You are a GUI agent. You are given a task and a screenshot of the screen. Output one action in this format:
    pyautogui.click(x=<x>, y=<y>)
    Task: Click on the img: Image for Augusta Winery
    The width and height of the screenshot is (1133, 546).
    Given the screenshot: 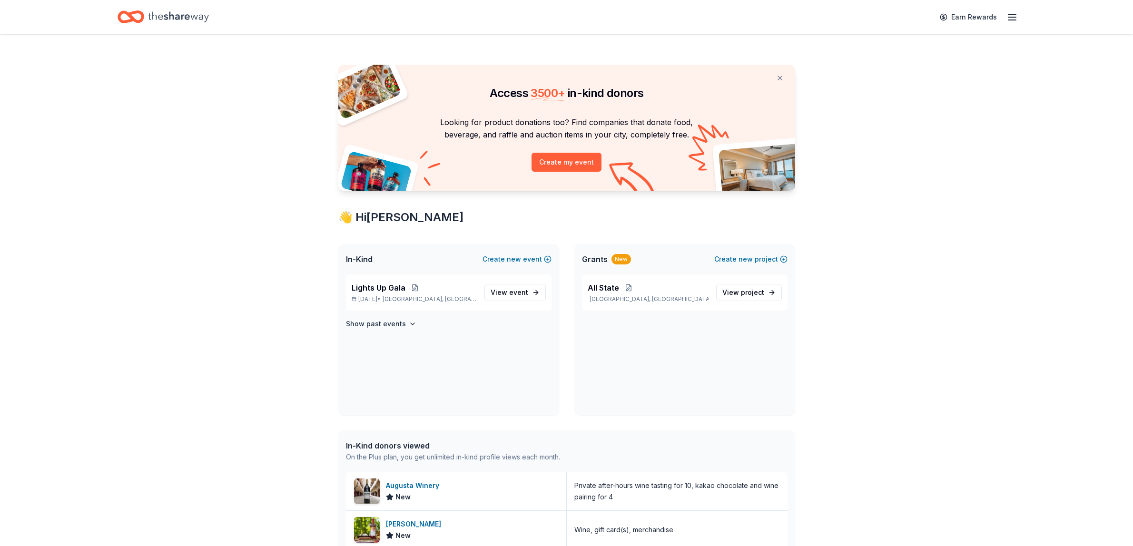 What is the action you would take?
    pyautogui.click(x=367, y=492)
    